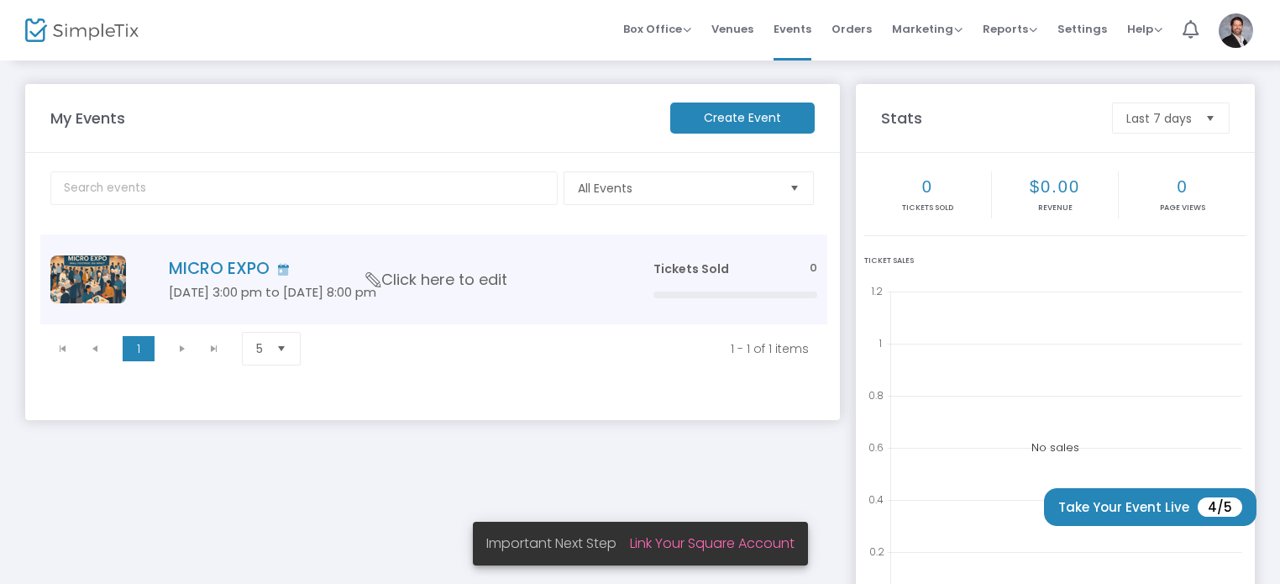  I want to click on span: Help, so click(1145, 29).